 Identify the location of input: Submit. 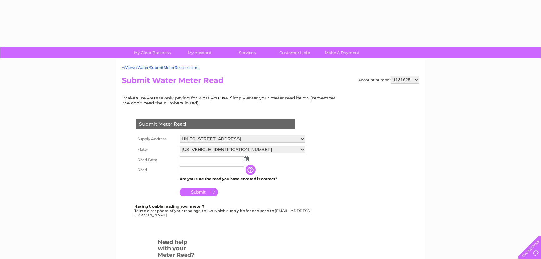
(199, 192).